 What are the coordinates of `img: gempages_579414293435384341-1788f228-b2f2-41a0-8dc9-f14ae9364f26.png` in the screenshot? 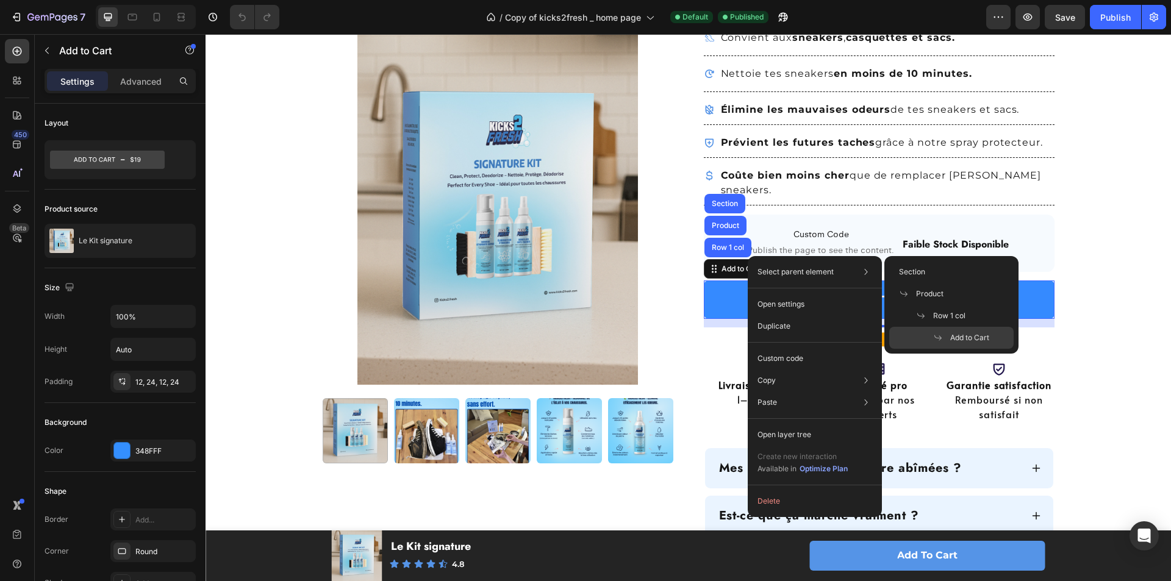 It's located at (633, 305).